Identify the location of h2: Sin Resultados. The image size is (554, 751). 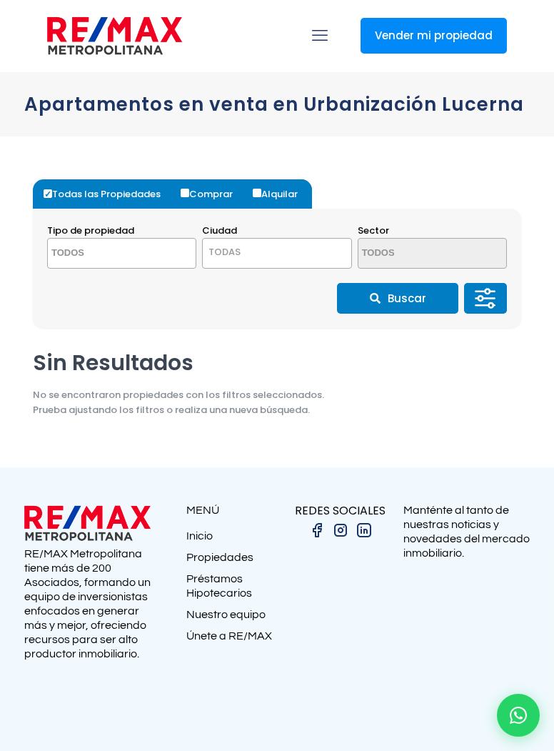
(179, 363).